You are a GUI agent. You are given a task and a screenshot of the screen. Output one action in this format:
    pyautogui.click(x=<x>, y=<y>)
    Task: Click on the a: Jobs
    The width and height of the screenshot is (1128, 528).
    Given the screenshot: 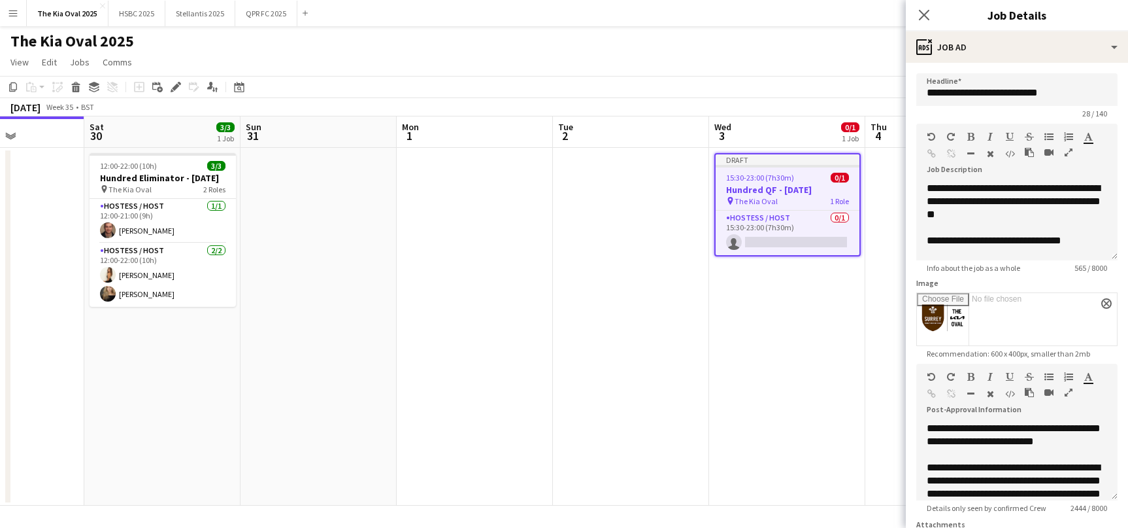 What is the action you would take?
    pyautogui.click(x=80, y=62)
    